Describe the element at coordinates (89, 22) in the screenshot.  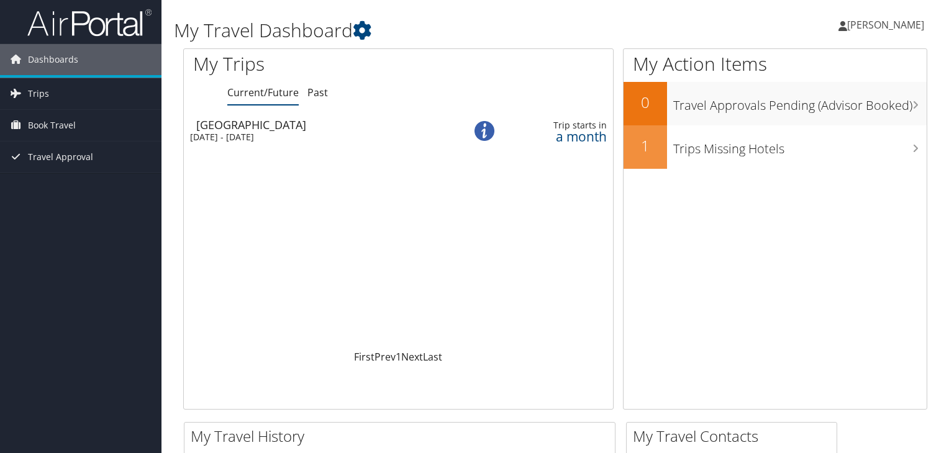
I see `img: airportal-logo.png` at that location.